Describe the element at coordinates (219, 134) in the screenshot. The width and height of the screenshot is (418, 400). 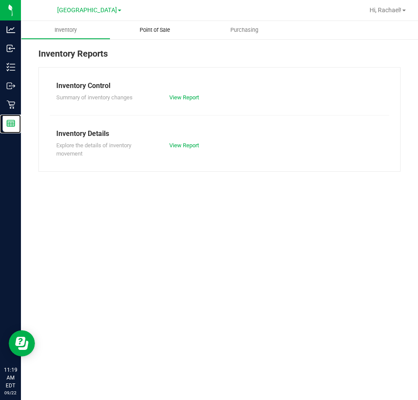
I see `div: Inventory Details` at that location.